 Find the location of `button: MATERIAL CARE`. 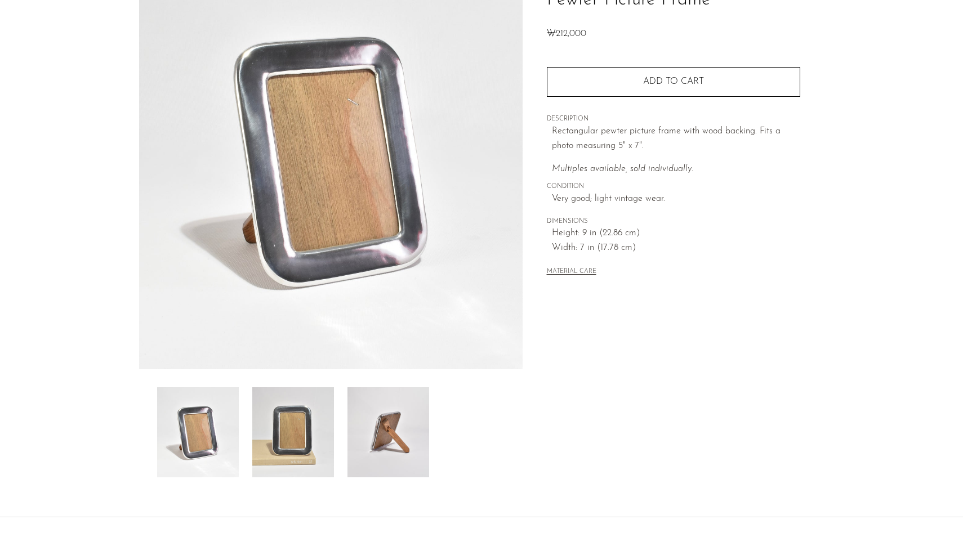

button: MATERIAL CARE is located at coordinates (572, 272).